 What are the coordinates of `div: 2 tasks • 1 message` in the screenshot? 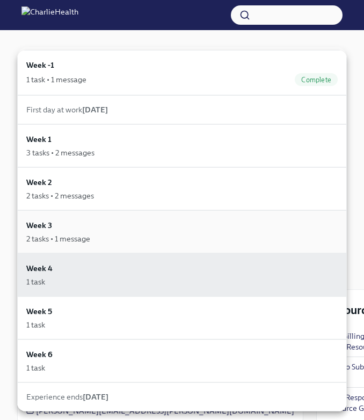 It's located at (58, 239).